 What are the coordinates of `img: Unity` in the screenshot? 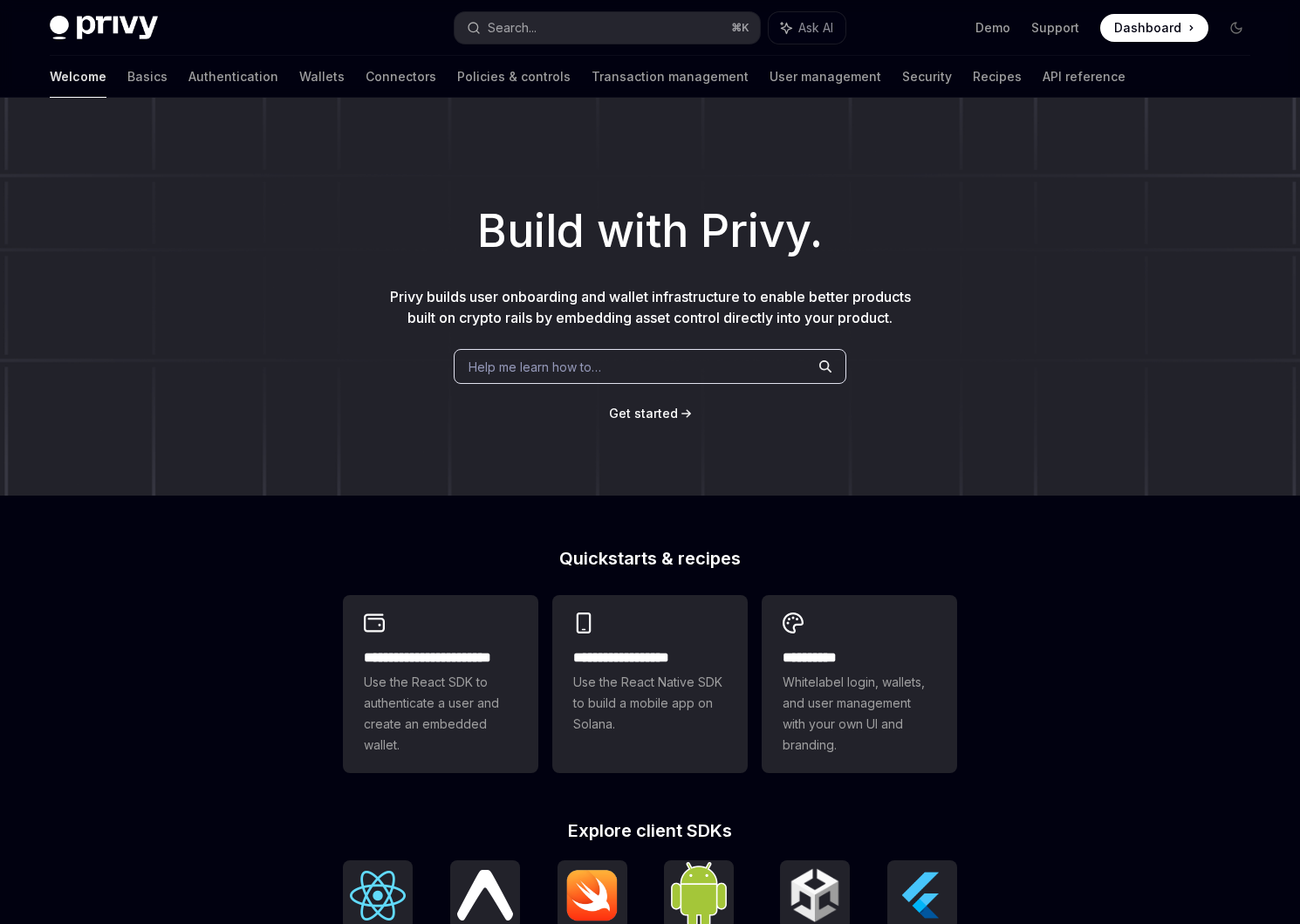 It's located at (816, 895).